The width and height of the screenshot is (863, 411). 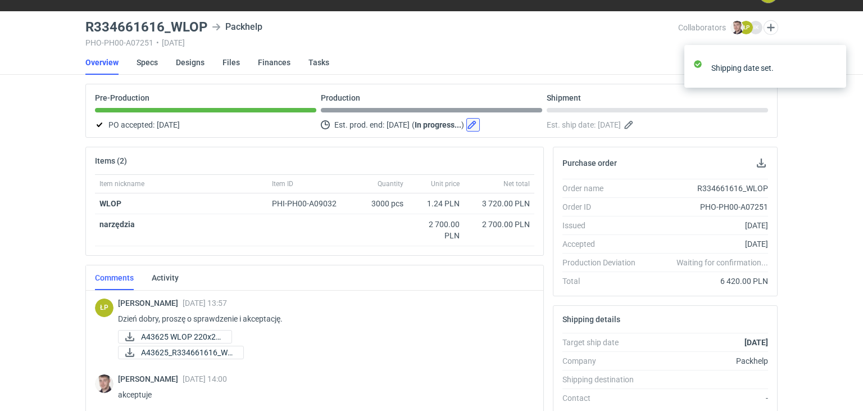 I want to click on strong: In progress..., so click(x=438, y=125).